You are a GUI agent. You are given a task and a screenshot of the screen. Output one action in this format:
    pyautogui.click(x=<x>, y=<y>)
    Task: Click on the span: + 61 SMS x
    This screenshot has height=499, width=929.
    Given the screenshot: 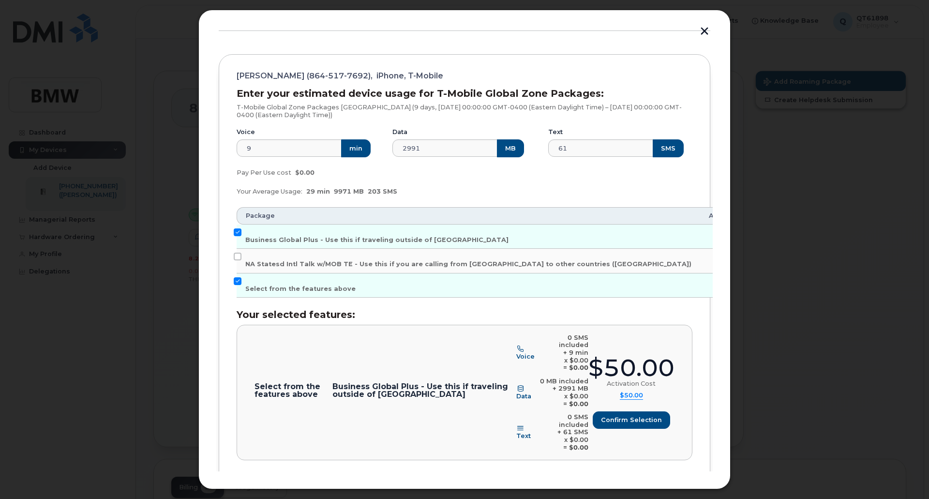 What is the action you would take?
    pyautogui.click(x=573, y=435)
    